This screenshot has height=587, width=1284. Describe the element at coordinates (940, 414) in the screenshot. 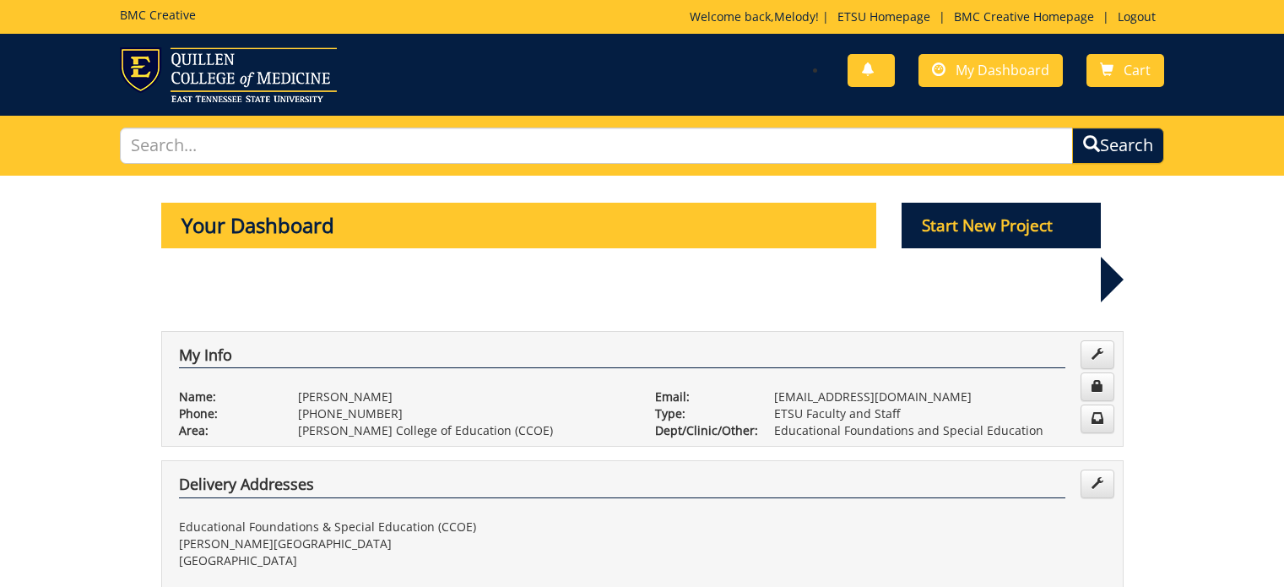

I see `p: ETSU Faculty and Staff` at that location.